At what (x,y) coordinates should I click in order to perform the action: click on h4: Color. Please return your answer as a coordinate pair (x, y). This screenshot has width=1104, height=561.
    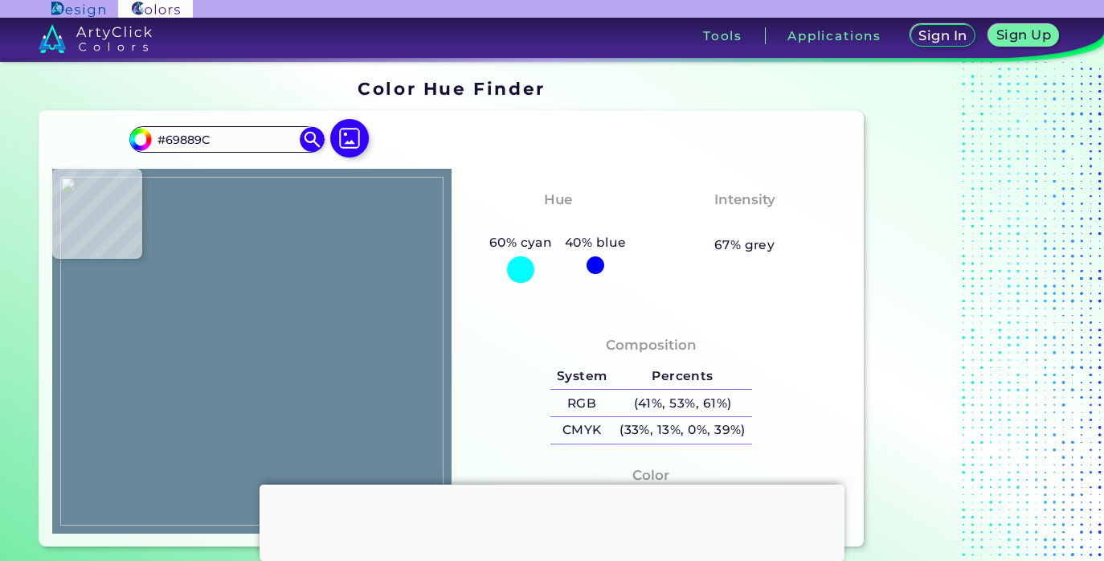
    Looking at the image, I should click on (651, 475).